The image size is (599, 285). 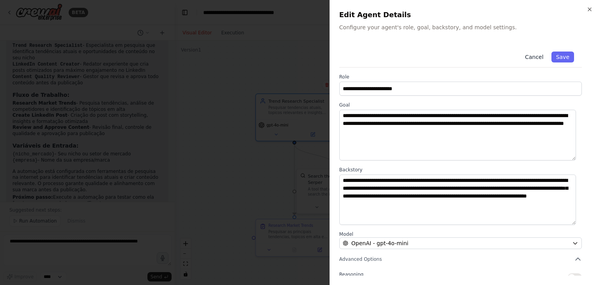 I want to click on button: Save, so click(x=563, y=57).